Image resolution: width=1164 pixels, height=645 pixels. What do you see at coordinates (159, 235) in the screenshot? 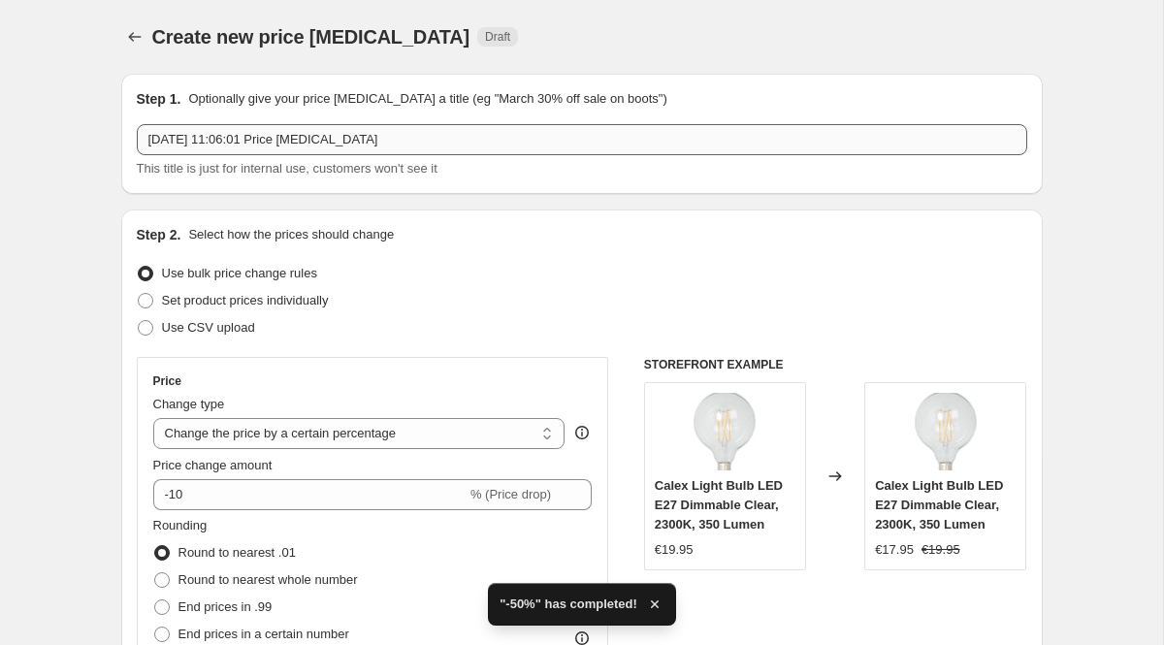
I see `h2: Step 2.` at bounding box center [159, 235].